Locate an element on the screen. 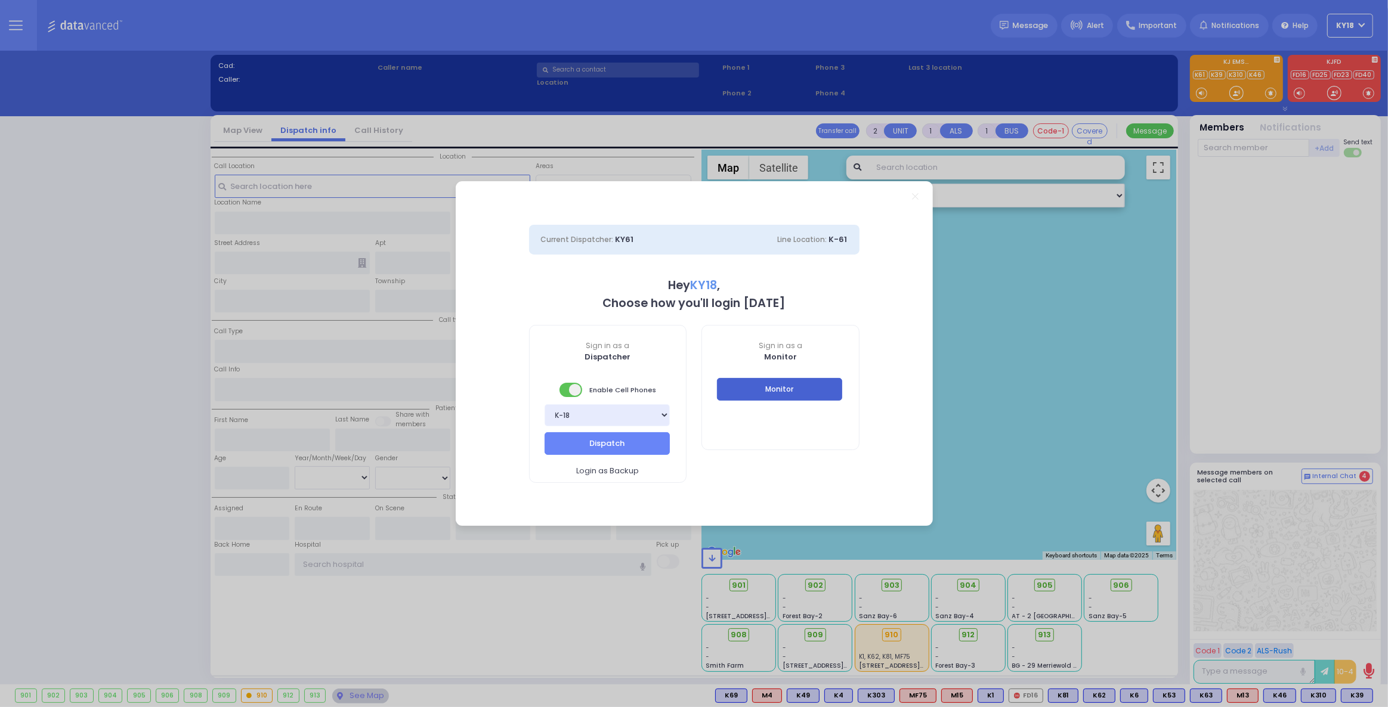 This screenshot has height=707, width=1388. span: Enable Cell Phones is located at coordinates (608, 390).